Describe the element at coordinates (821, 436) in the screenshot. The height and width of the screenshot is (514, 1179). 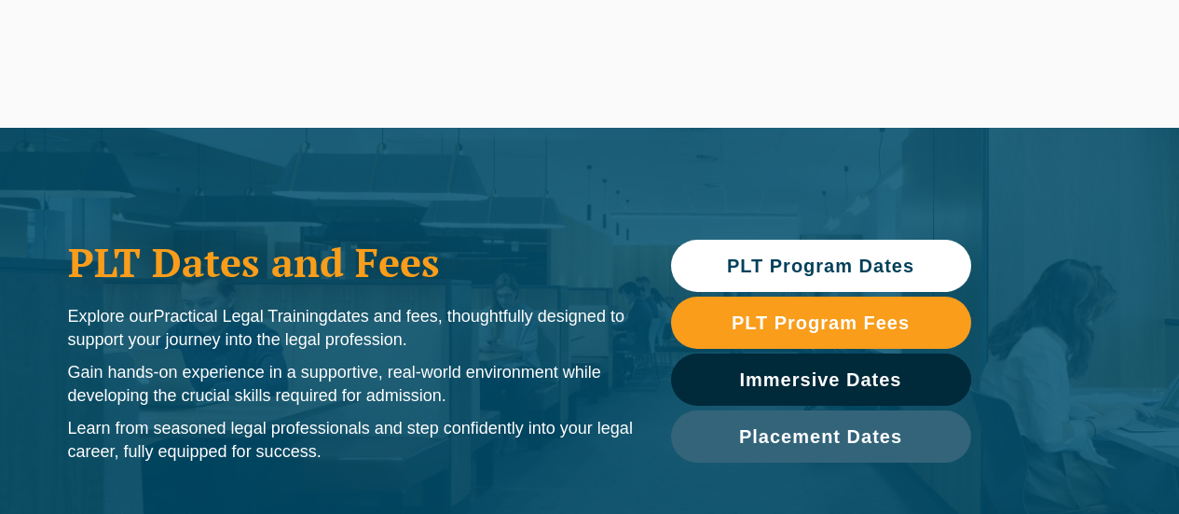
I see `a: Placement Dates` at that location.